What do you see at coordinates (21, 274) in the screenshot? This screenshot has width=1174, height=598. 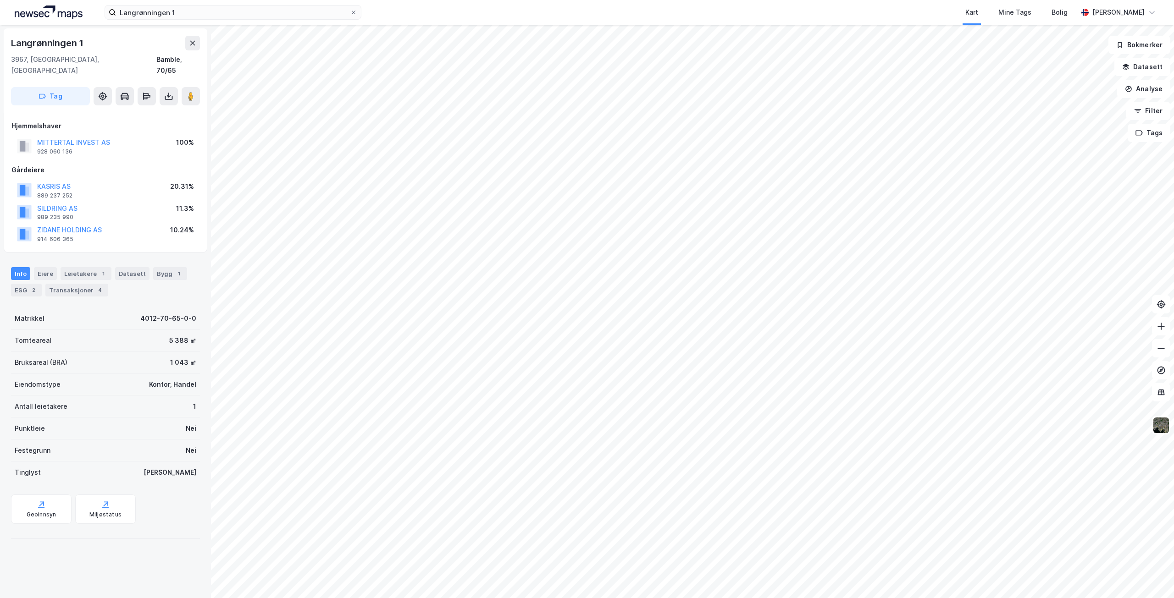 I see `div: Info` at bounding box center [21, 274].